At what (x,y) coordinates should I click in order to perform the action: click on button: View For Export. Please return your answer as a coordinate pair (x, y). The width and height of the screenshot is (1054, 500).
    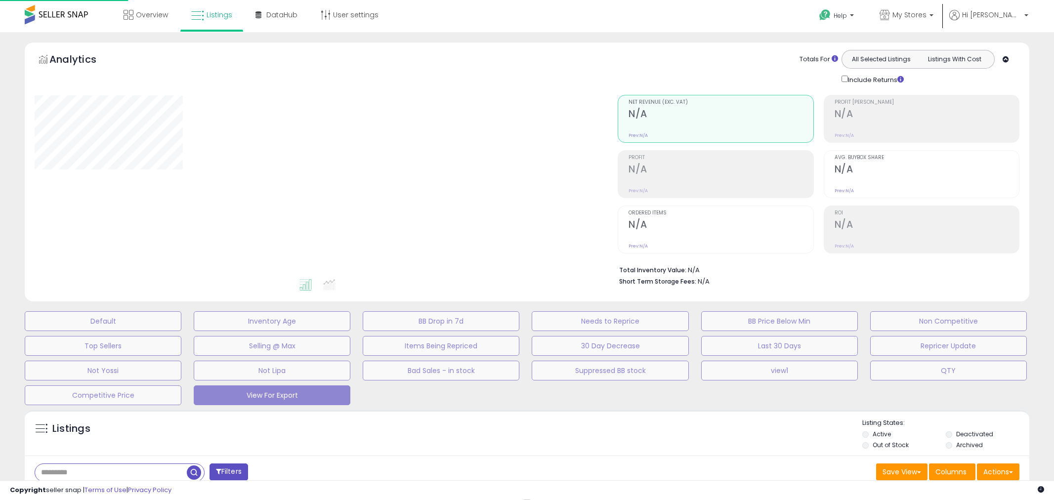
    Looking at the image, I should click on (272, 395).